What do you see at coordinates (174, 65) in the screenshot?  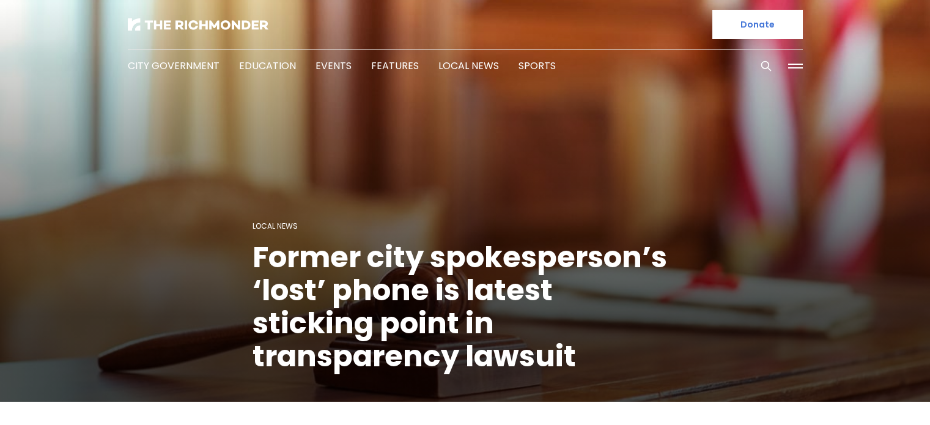 I see `a: City Government` at bounding box center [174, 65].